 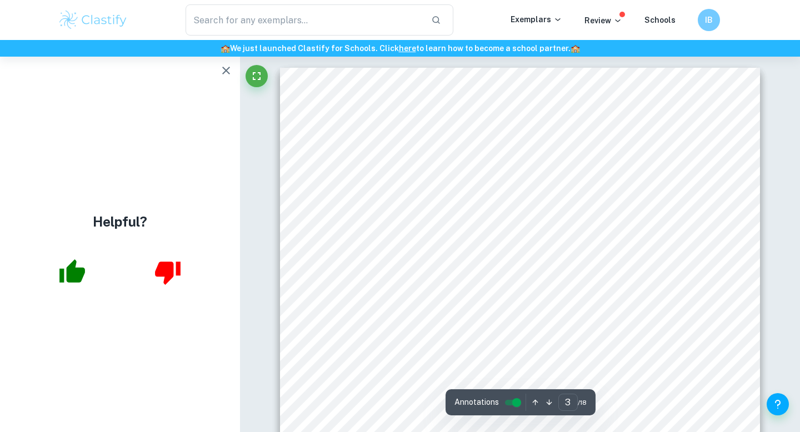 I want to click on button: IB, so click(x=709, y=20).